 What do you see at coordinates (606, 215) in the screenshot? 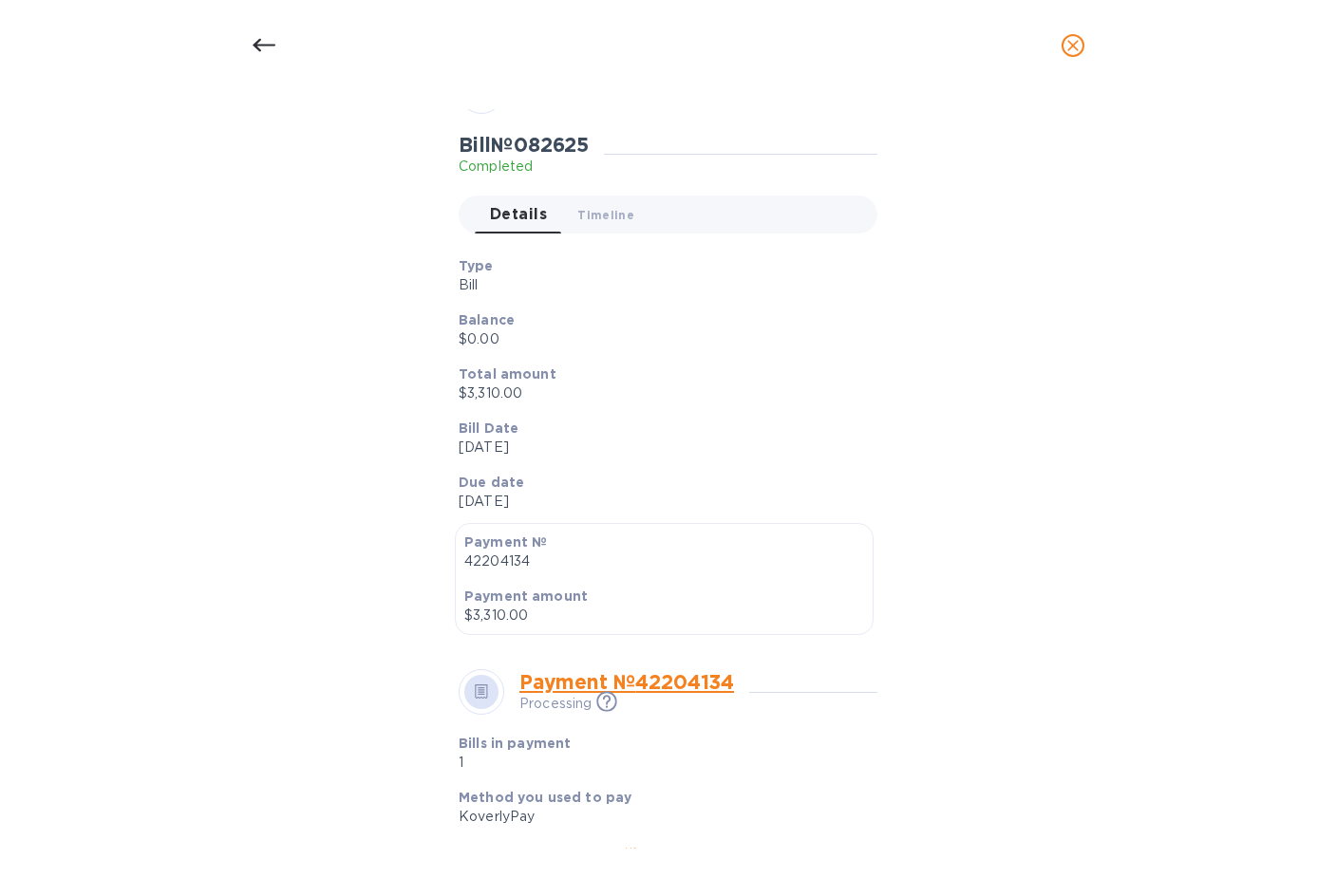
I see `span: Timeline` at bounding box center [606, 215].